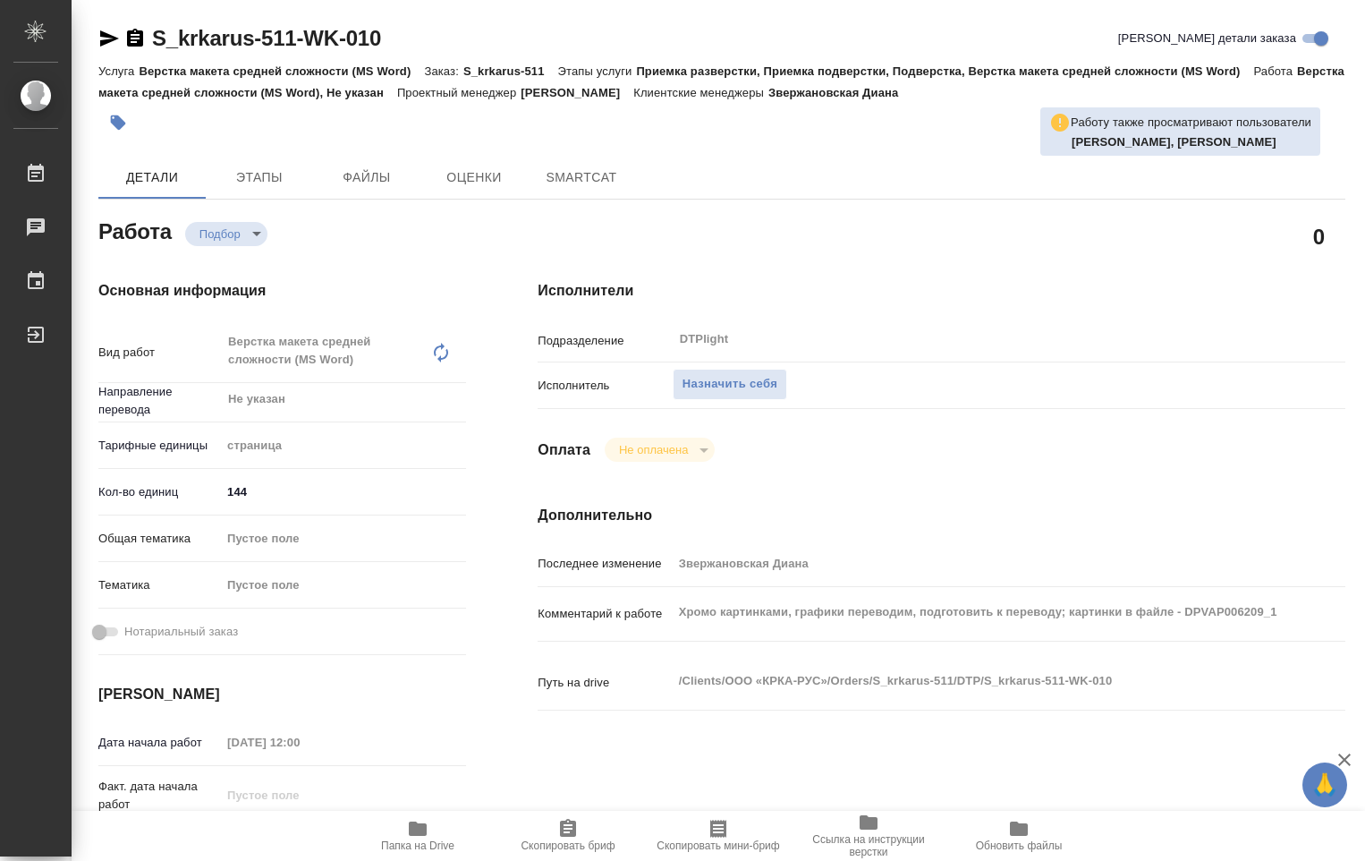 The image size is (1365, 861). I want to click on p: Исполнитель, so click(605, 386).